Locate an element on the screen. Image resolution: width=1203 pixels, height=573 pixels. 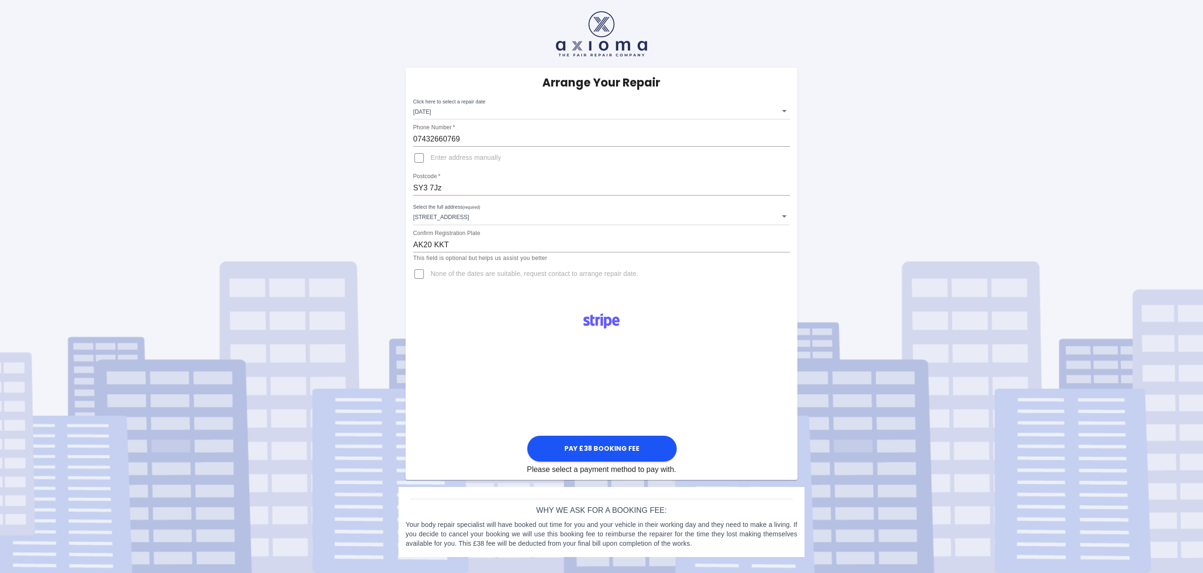
img: axioma is located at coordinates (601, 34).